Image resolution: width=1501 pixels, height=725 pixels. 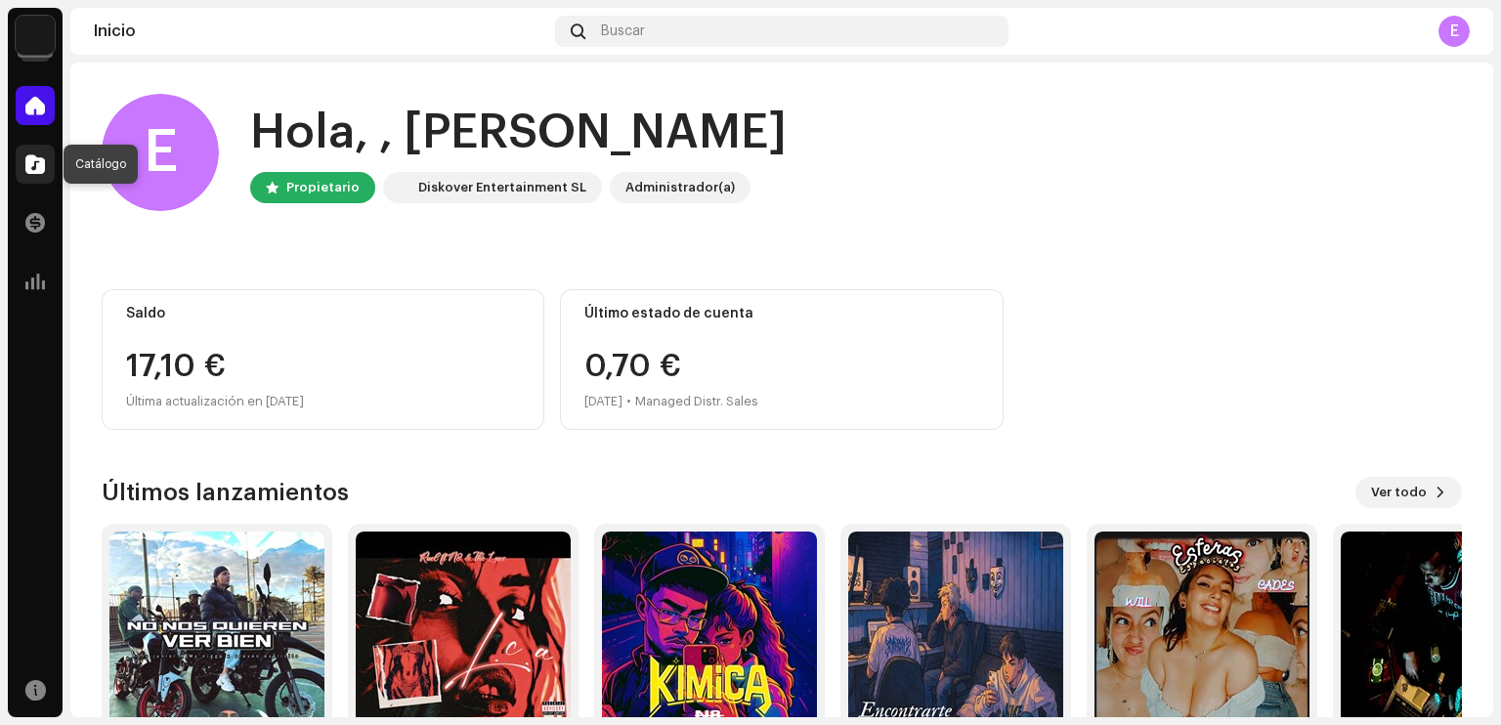 What do you see at coordinates (320, 31) in the screenshot?
I see `div: Inicio` at bounding box center [320, 31].